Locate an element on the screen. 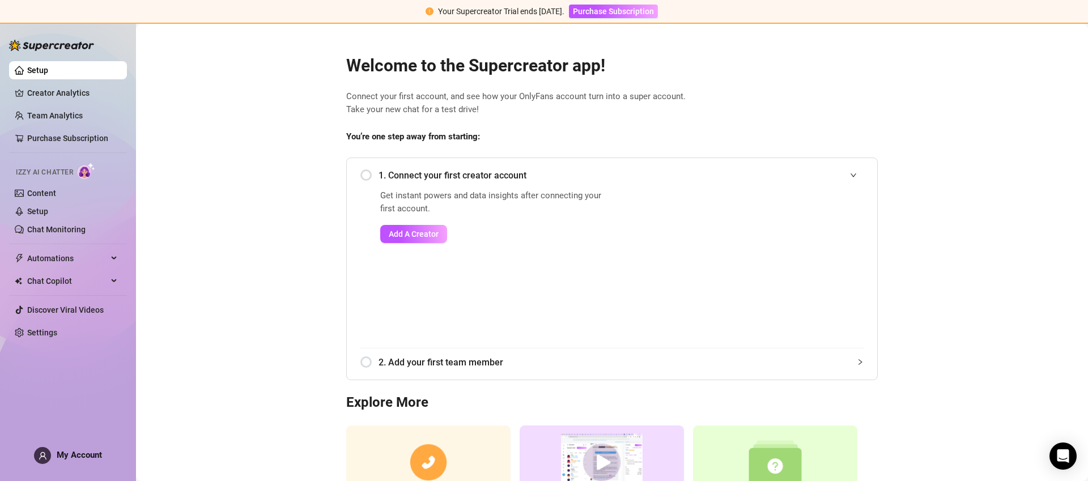 This screenshot has height=481, width=1088. span: Chat Copilot is located at coordinates (67, 281).